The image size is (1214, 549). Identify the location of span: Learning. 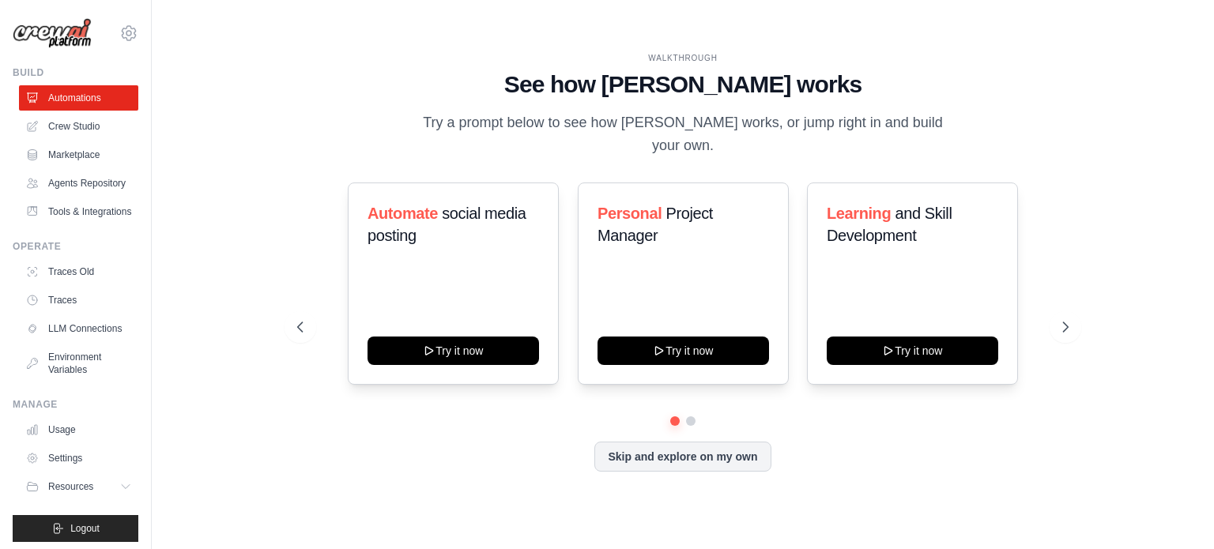
(858, 213).